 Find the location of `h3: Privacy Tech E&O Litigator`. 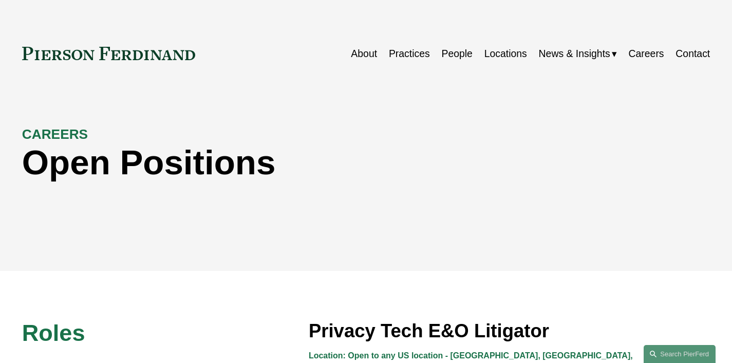

h3: Privacy Tech E&O Litigator is located at coordinates (509, 331).